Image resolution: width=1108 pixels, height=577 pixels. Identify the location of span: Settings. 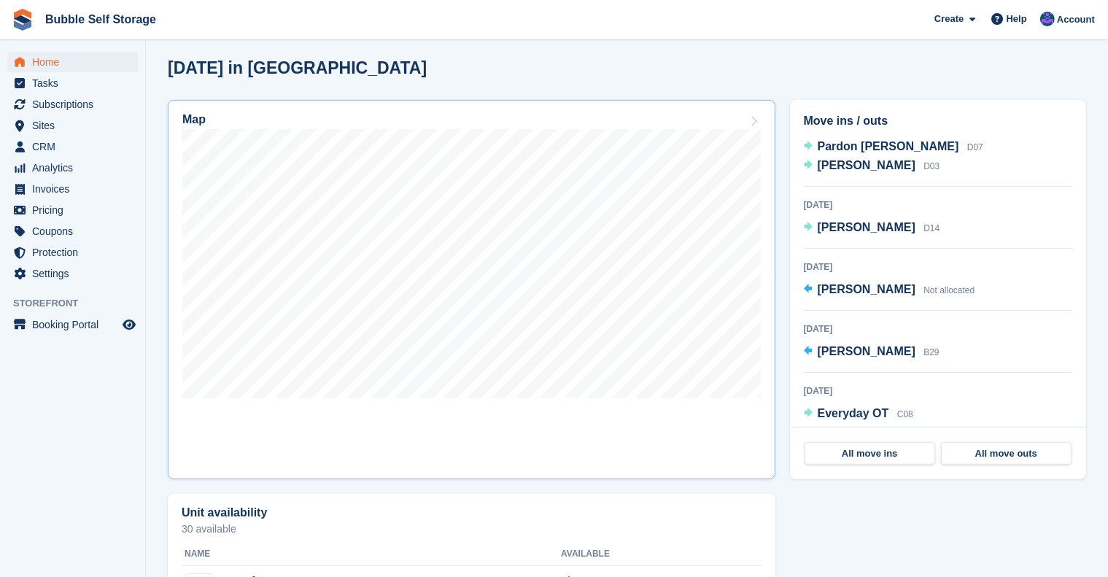
(76, 273).